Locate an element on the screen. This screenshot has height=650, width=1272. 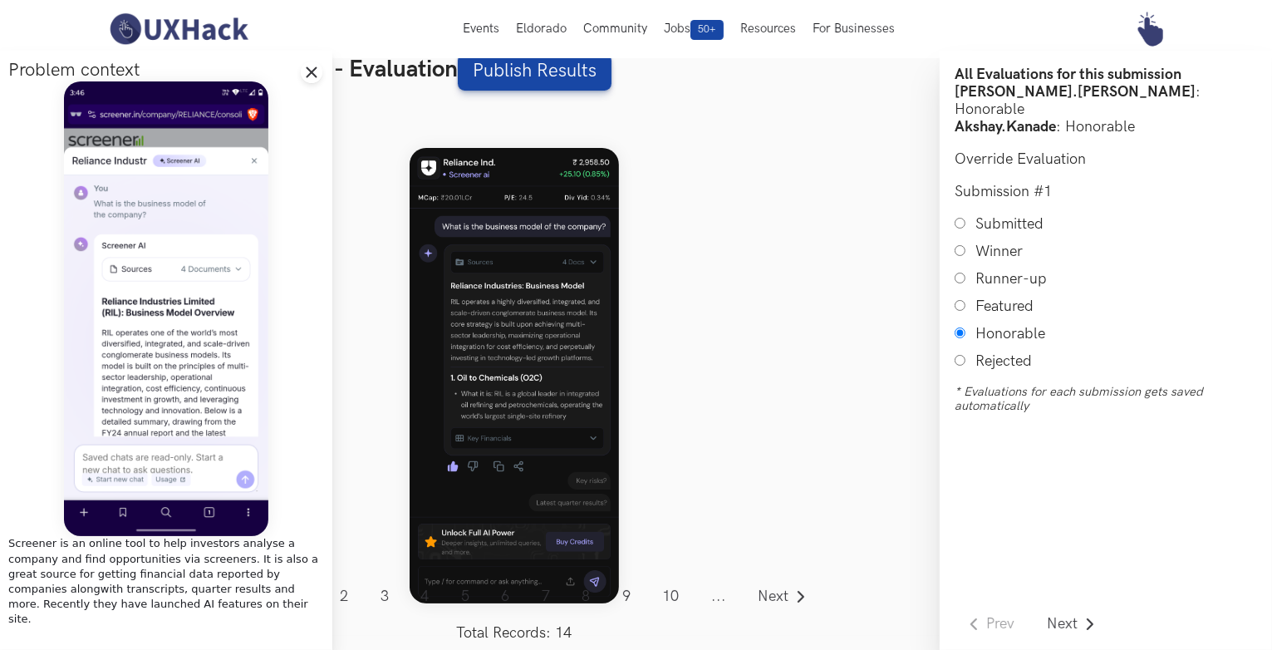
h3: Improve Design of AI features - Evaluation is located at coordinates (636, 71).